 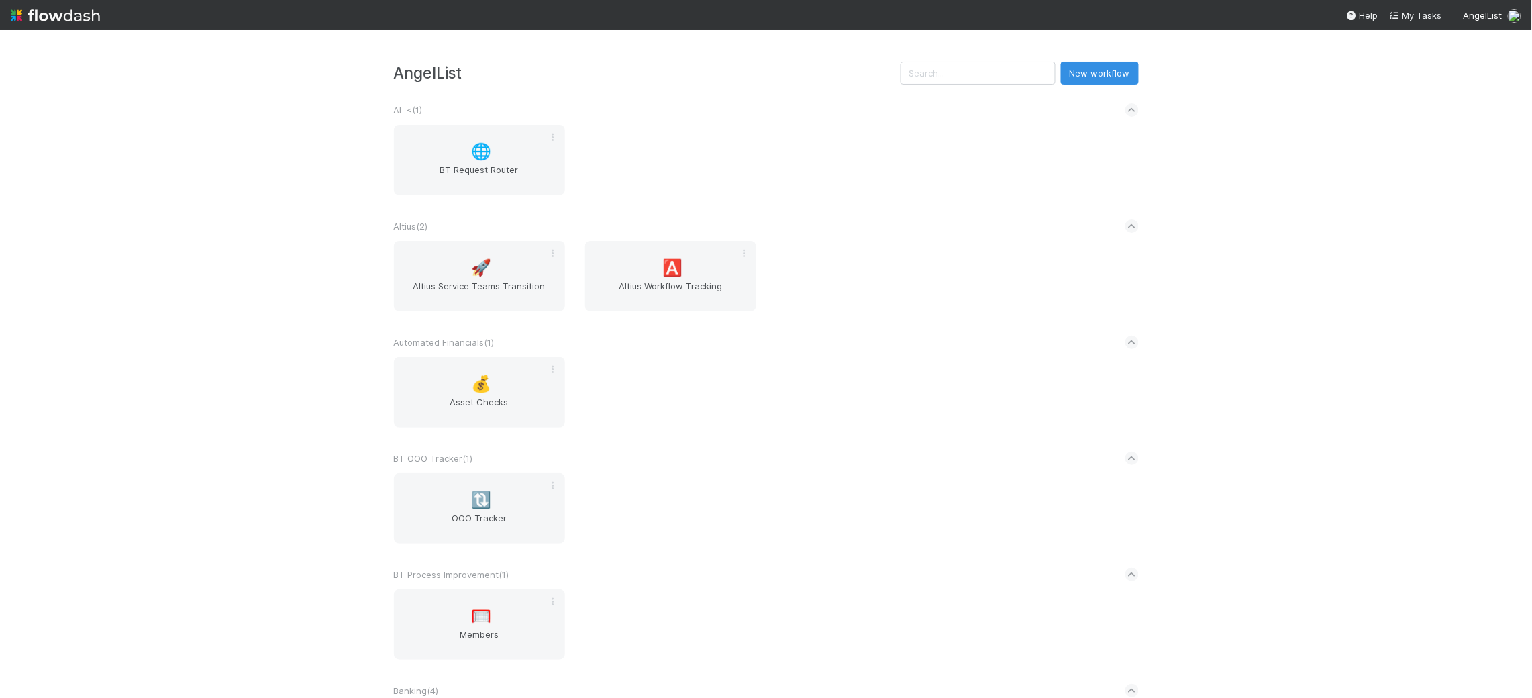 I want to click on a: 🥅Members, so click(x=479, y=624).